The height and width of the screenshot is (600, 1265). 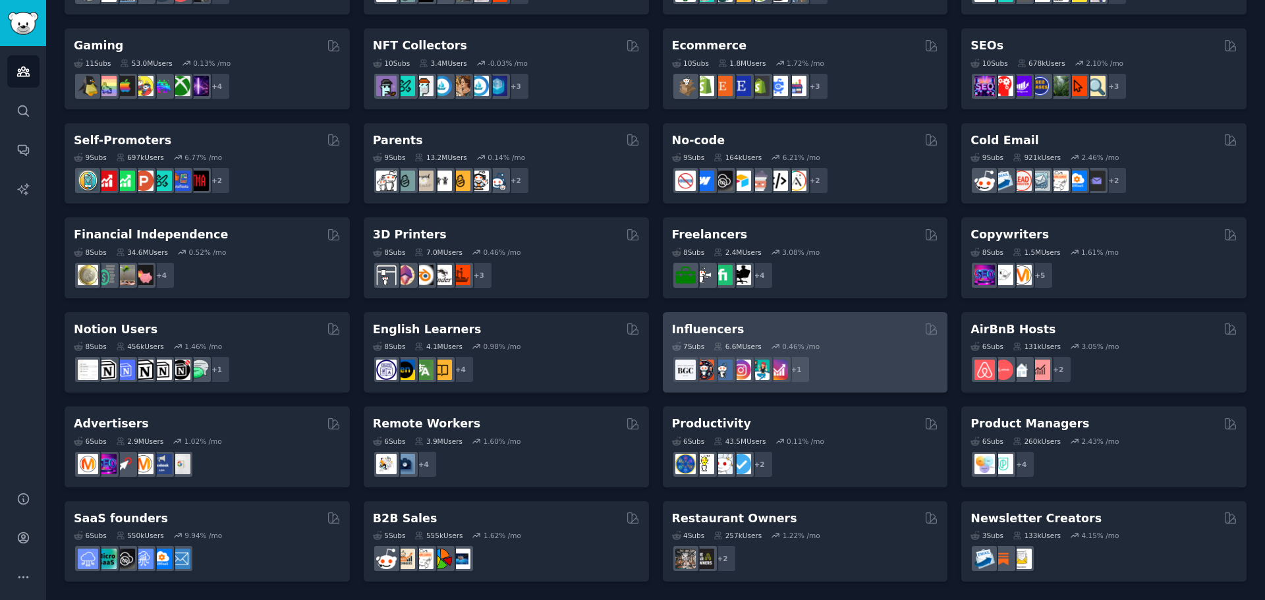 What do you see at coordinates (460, 275) in the screenshot?
I see `img: FixMyPrint` at bounding box center [460, 275].